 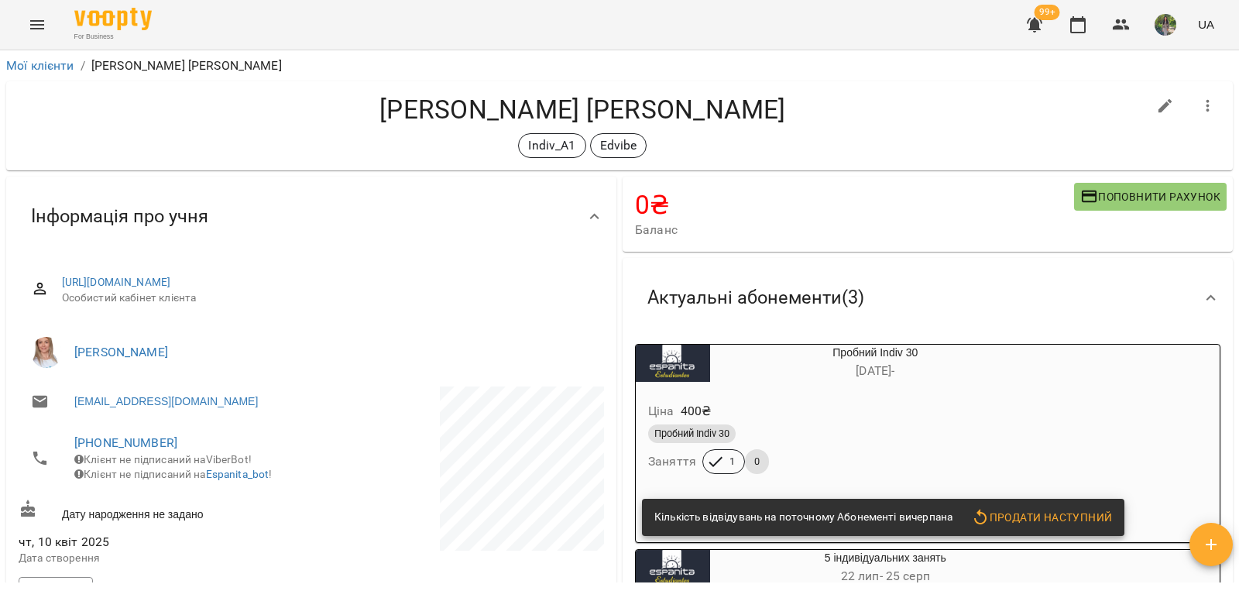 What do you see at coordinates (1150, 197) in the screenshot?
I see `button: Поповнити рахунок` at bounding box center [1150, 197].